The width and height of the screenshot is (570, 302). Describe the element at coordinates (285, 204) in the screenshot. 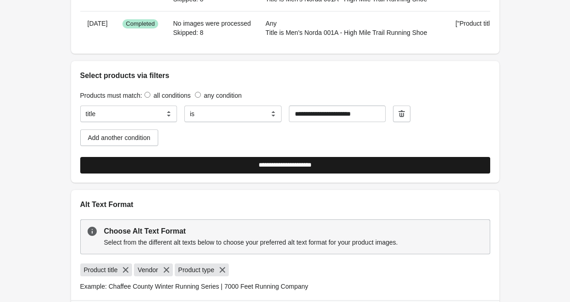

I see `h2: Alt Text Format` at that location.